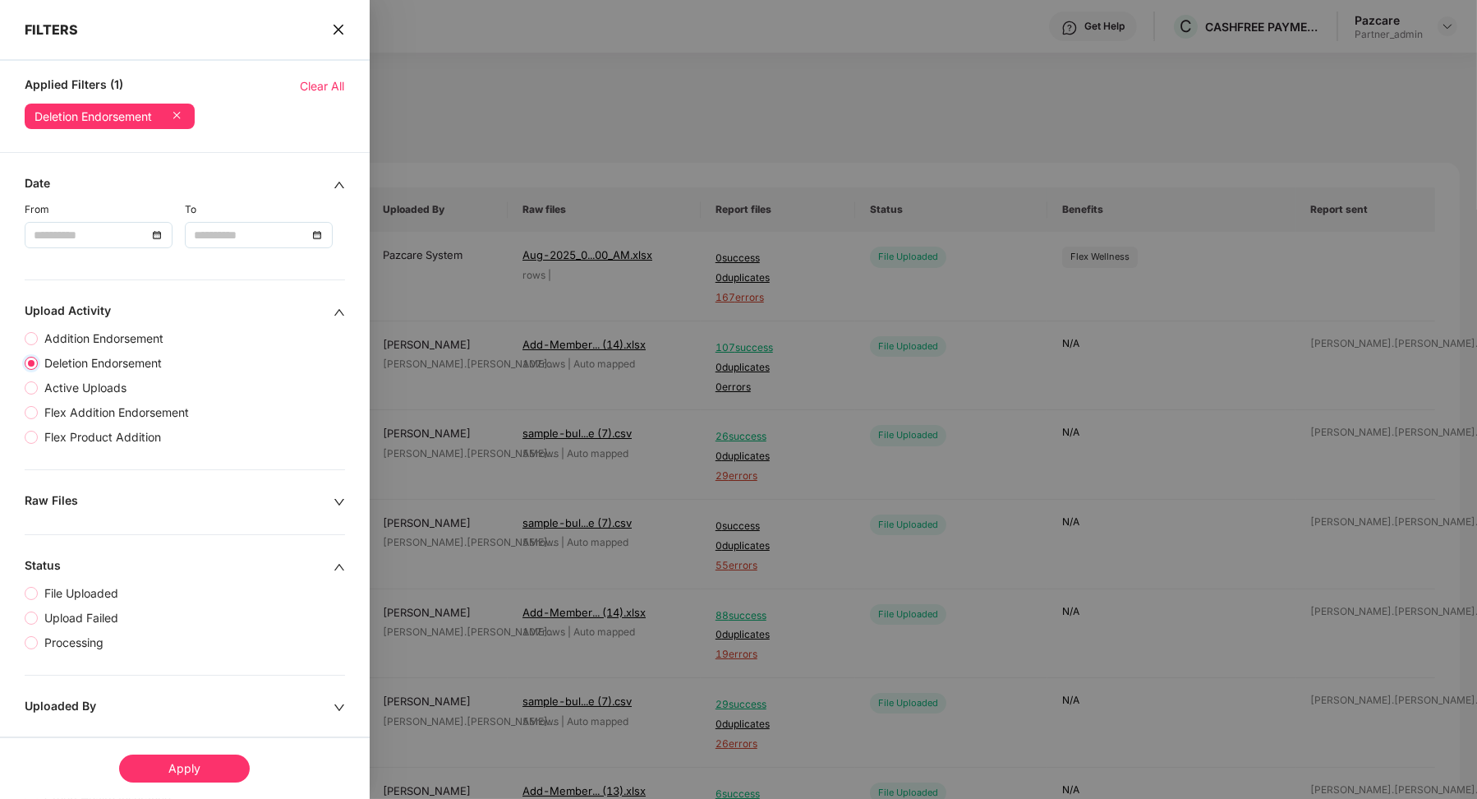 The width and height of the screenshot is (1477, 799). I want to click on span: FILTERS, so click(51, 30).